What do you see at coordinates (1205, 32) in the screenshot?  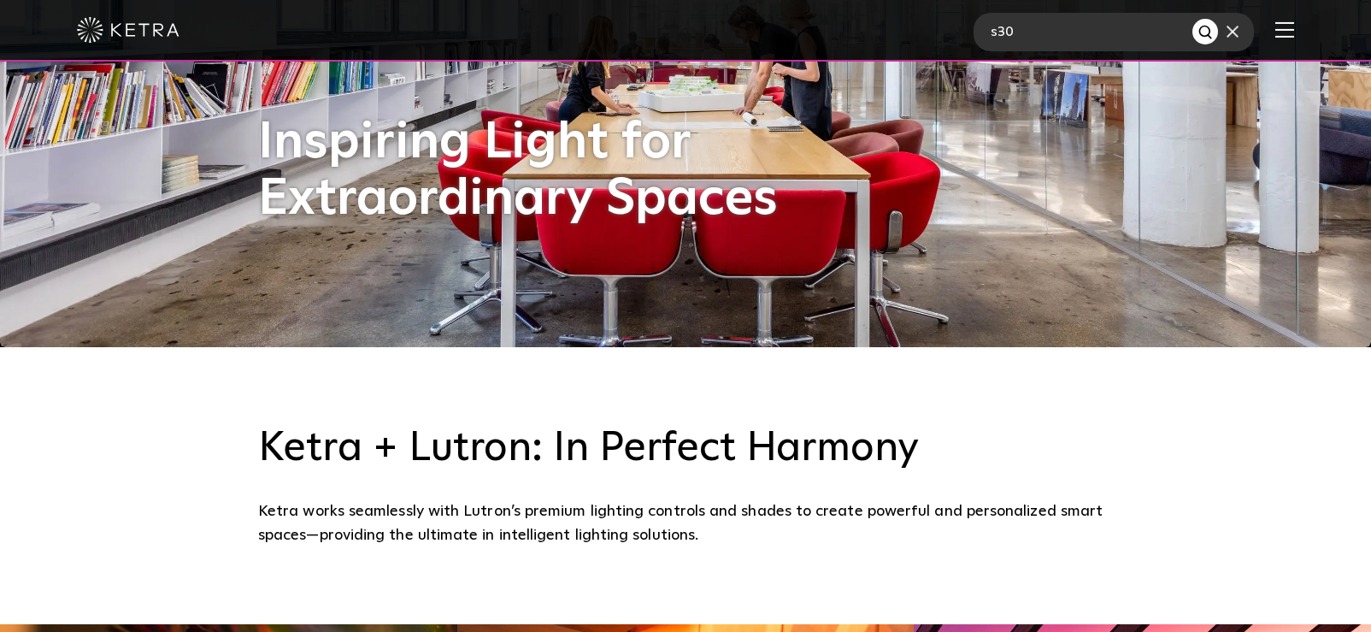 I see `button: Search` at bounding box center [1205, 32].